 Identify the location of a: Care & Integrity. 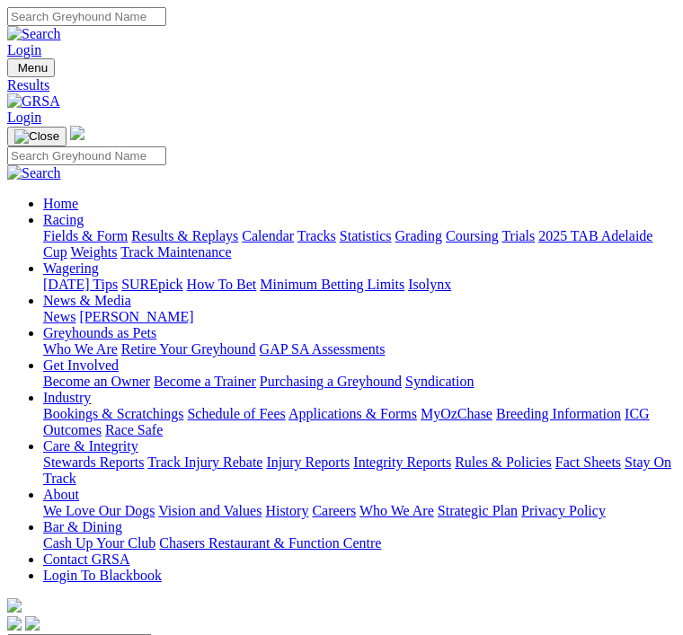
(91, 446).